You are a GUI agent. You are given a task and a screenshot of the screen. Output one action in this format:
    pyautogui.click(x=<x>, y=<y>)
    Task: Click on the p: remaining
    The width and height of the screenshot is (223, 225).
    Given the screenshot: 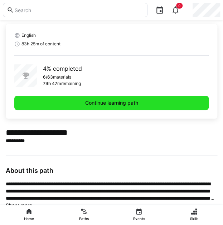 What is the action you would take?
    pyautogui.click(x=71, y=84)
    